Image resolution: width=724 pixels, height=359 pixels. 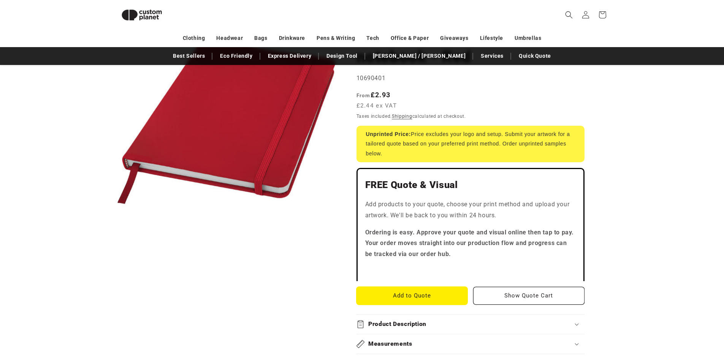 What do you see at coordinates (471, 116) in the screenshot?
I see `div: Taxes included. calculated at checkout.` at bounding box center [471, 116].